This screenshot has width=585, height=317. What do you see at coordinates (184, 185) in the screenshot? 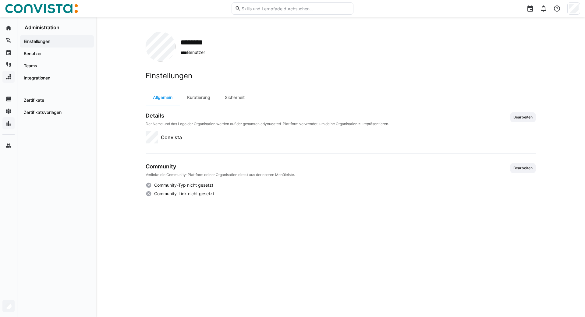
I see `span: Community-Typ nicht gesetzt` at bounding box center [184, 185].